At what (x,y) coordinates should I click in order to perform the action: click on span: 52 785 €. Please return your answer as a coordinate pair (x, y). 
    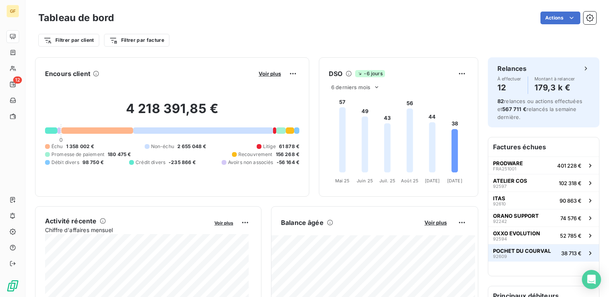
    Looking at the image, I should click on (571, 236).